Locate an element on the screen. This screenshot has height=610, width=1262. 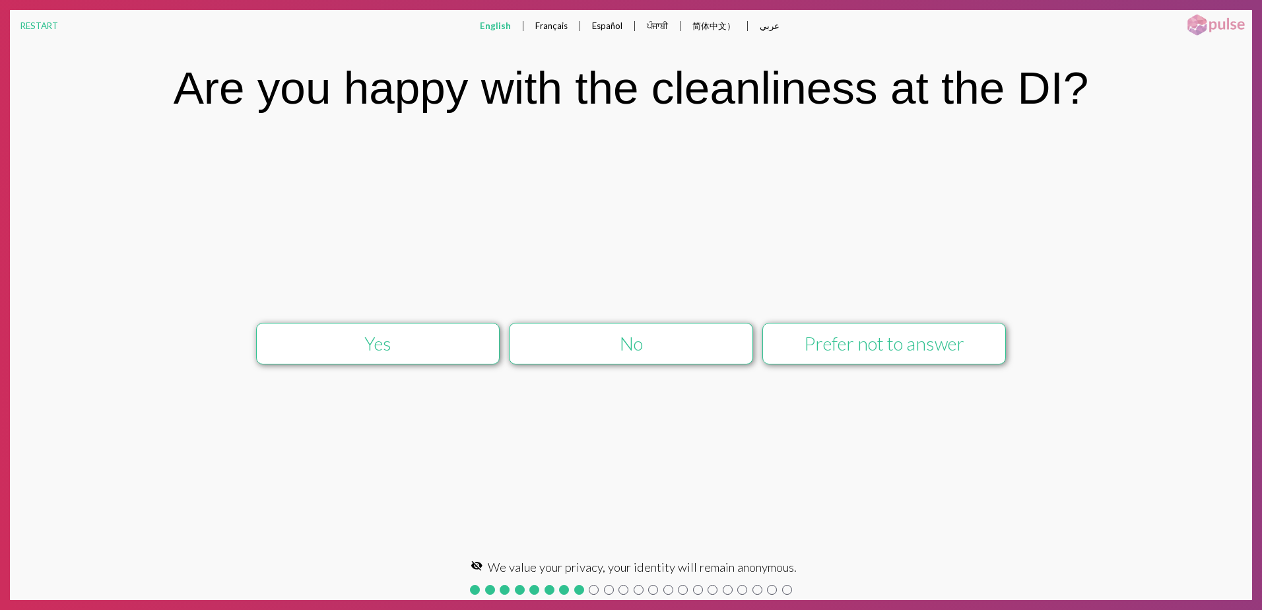
button: English is located at coordinates (495, 26).